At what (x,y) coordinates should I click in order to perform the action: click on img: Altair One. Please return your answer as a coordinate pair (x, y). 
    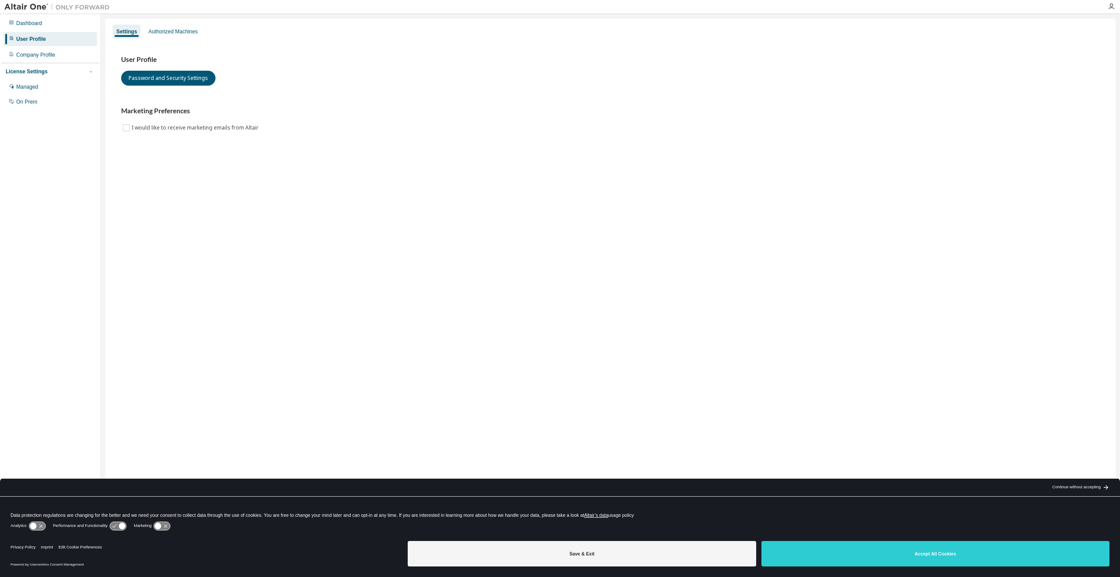
    Looking at the image, I should click on (59, 7).